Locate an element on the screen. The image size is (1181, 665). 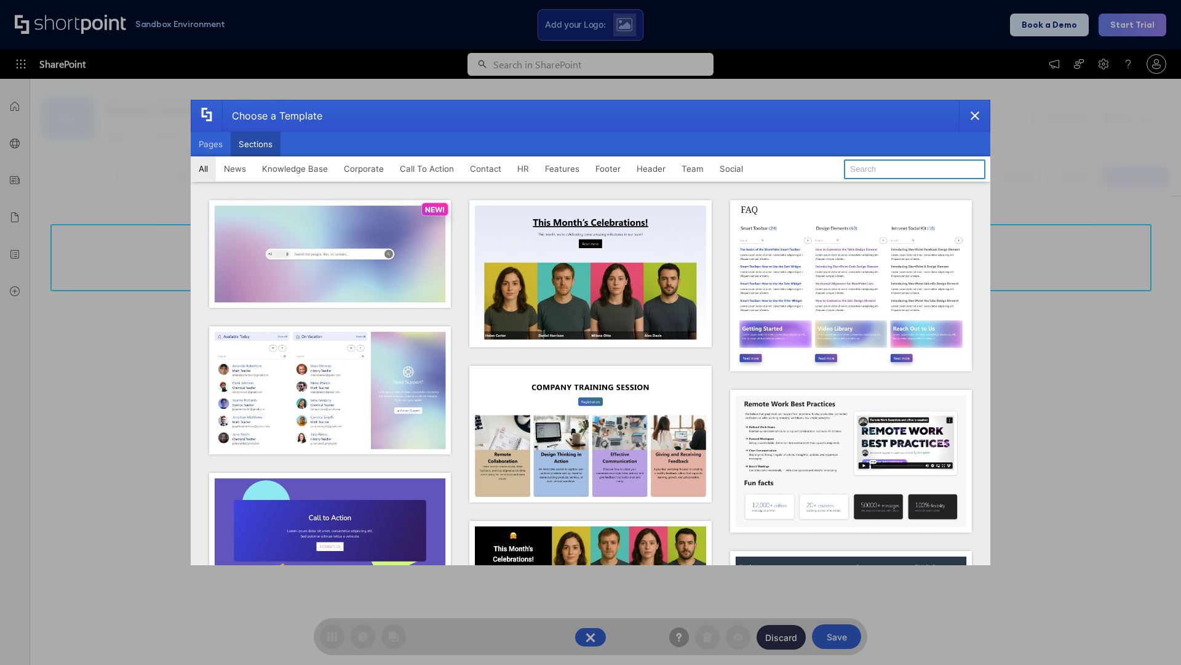
div: Choose a Template is located at coordinates (272, 116).